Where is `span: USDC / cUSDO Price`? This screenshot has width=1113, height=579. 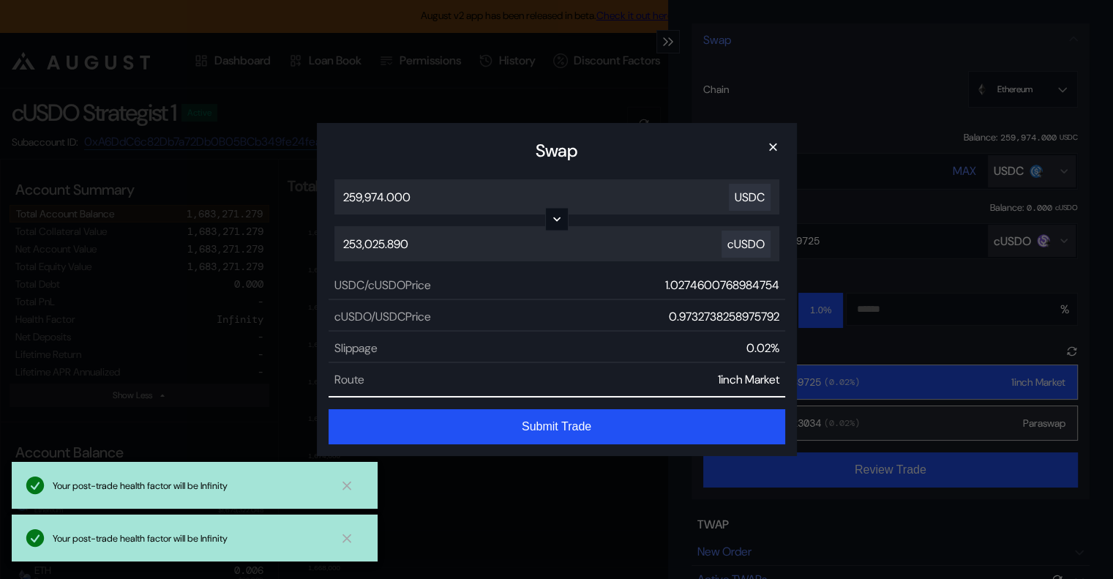 span: USDC / cUSDO Price is located at coordinates (383, 285).